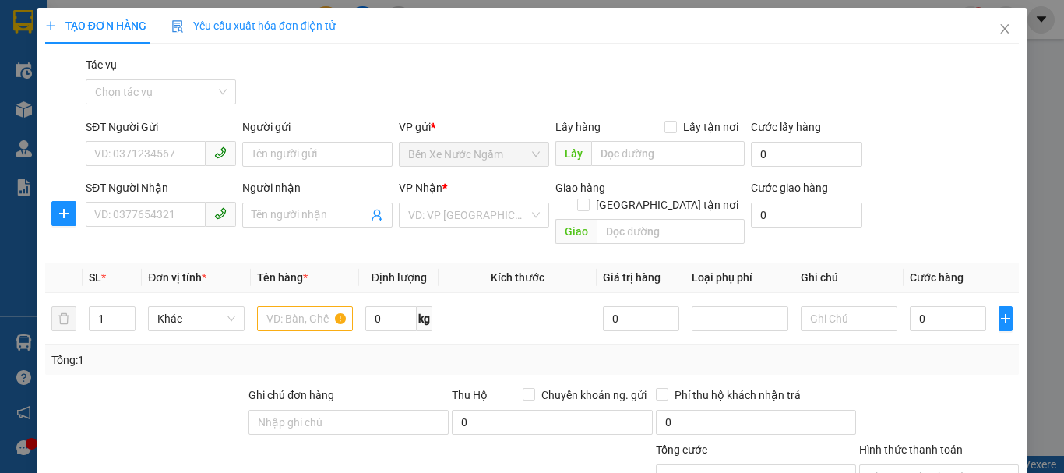 The height and width of the screenshot is (473, 1064). Describe the element at coordinates (282, 277) in the screenshot. I see `span: Tên hàng` at that location.